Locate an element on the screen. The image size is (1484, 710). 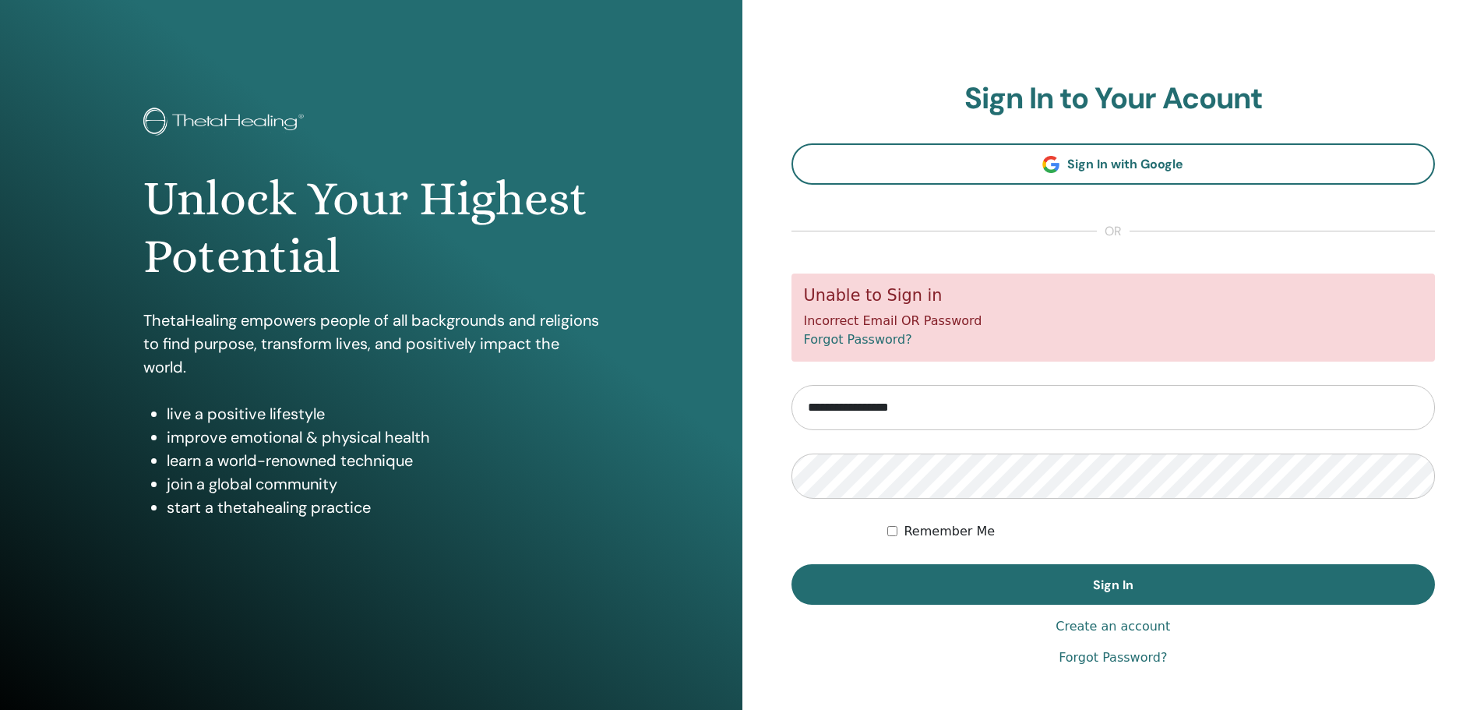
li: live a positive lifestyle is located at coordinates (383, 414).